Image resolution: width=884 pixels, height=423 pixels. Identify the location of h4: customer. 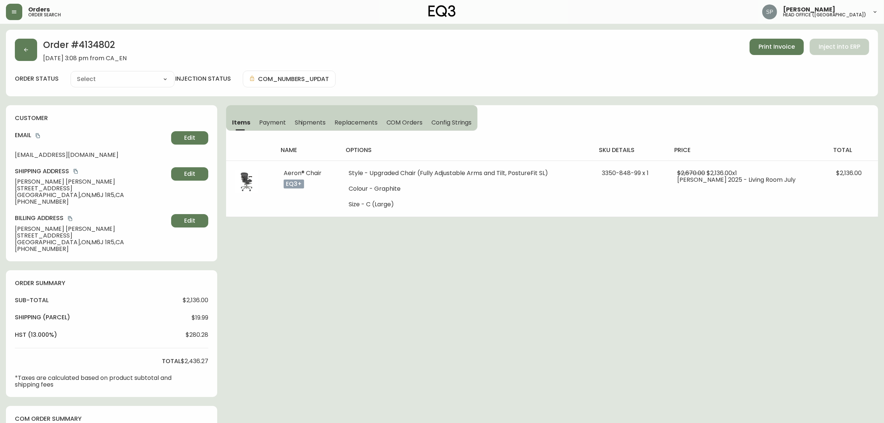
(111, 118).